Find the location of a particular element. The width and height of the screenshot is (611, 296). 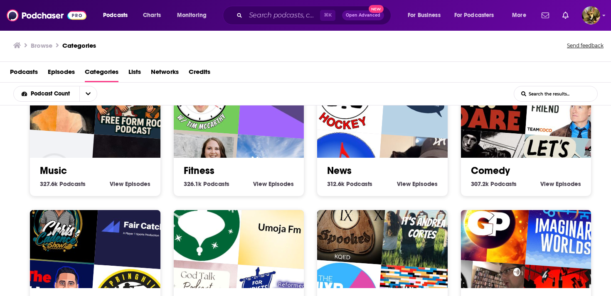

div: It’s Andrea Cortes is located at coordinates (423, 228).